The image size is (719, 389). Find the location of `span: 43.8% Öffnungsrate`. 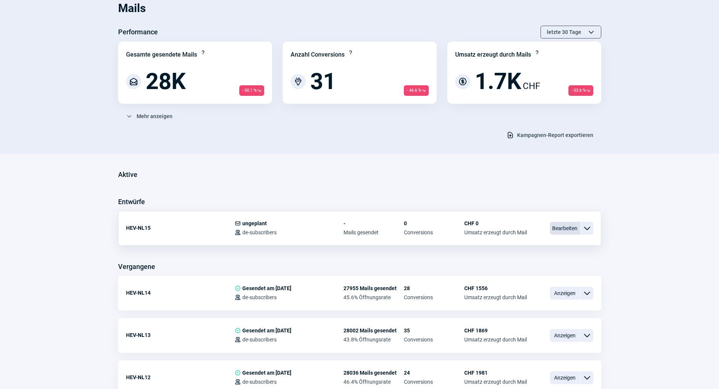

span: 43.8% Öffnungsrate is located at coordinates (374, 340).